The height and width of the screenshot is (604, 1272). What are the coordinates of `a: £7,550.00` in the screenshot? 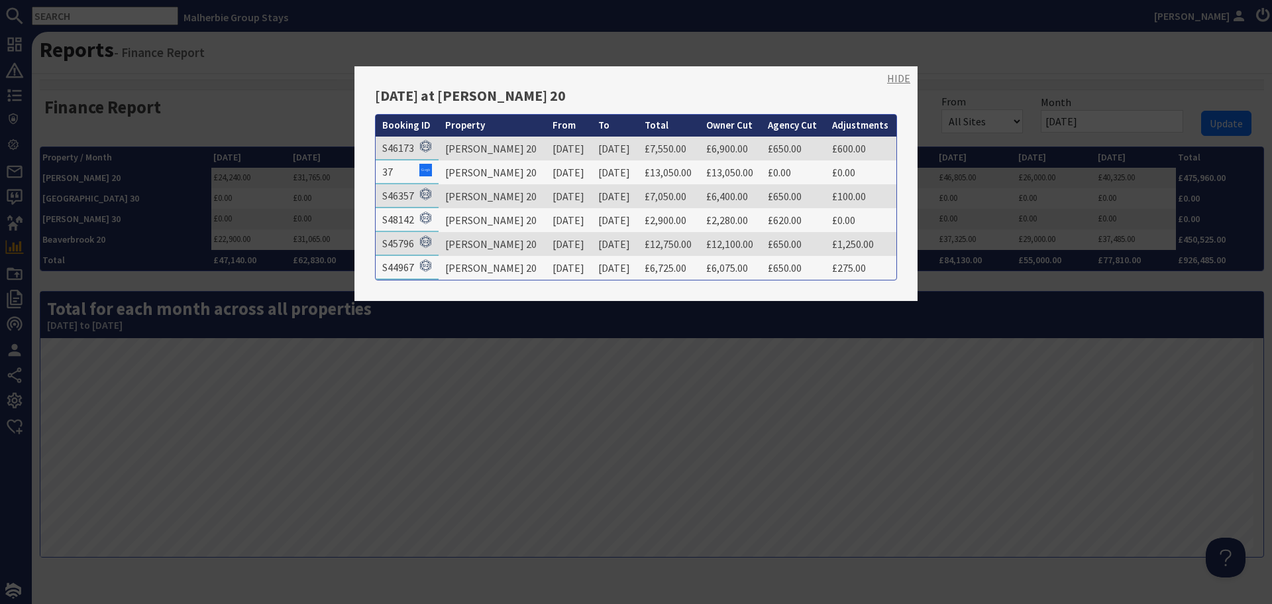 It's located at (665, 148).